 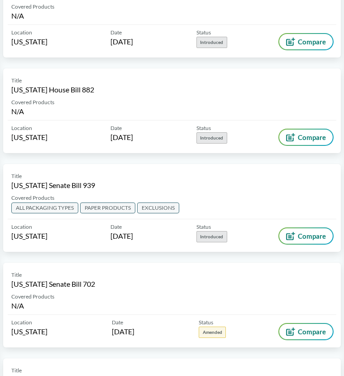 I want to click on span: EXCLUSIONS, so click(x=158, y=208).